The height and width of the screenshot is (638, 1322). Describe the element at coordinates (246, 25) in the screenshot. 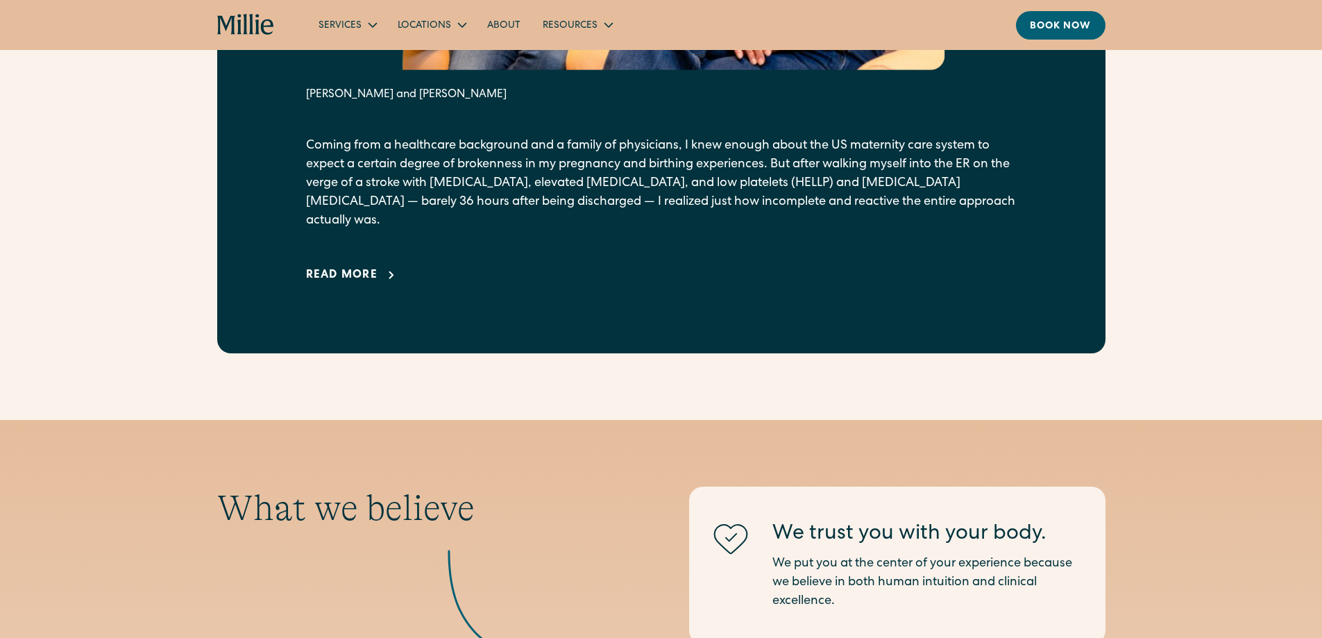

I see `a: home` at that location.